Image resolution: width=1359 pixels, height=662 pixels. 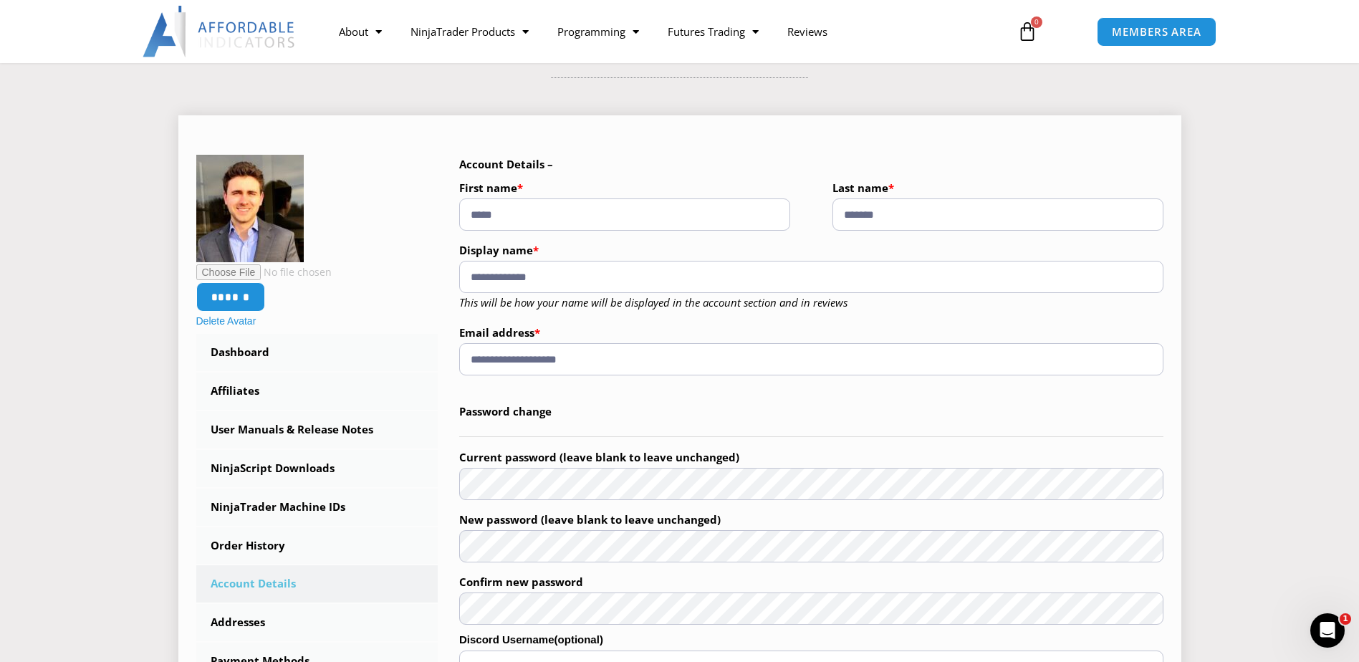 I want to click on label: Display name, so click(x=811, y=250).